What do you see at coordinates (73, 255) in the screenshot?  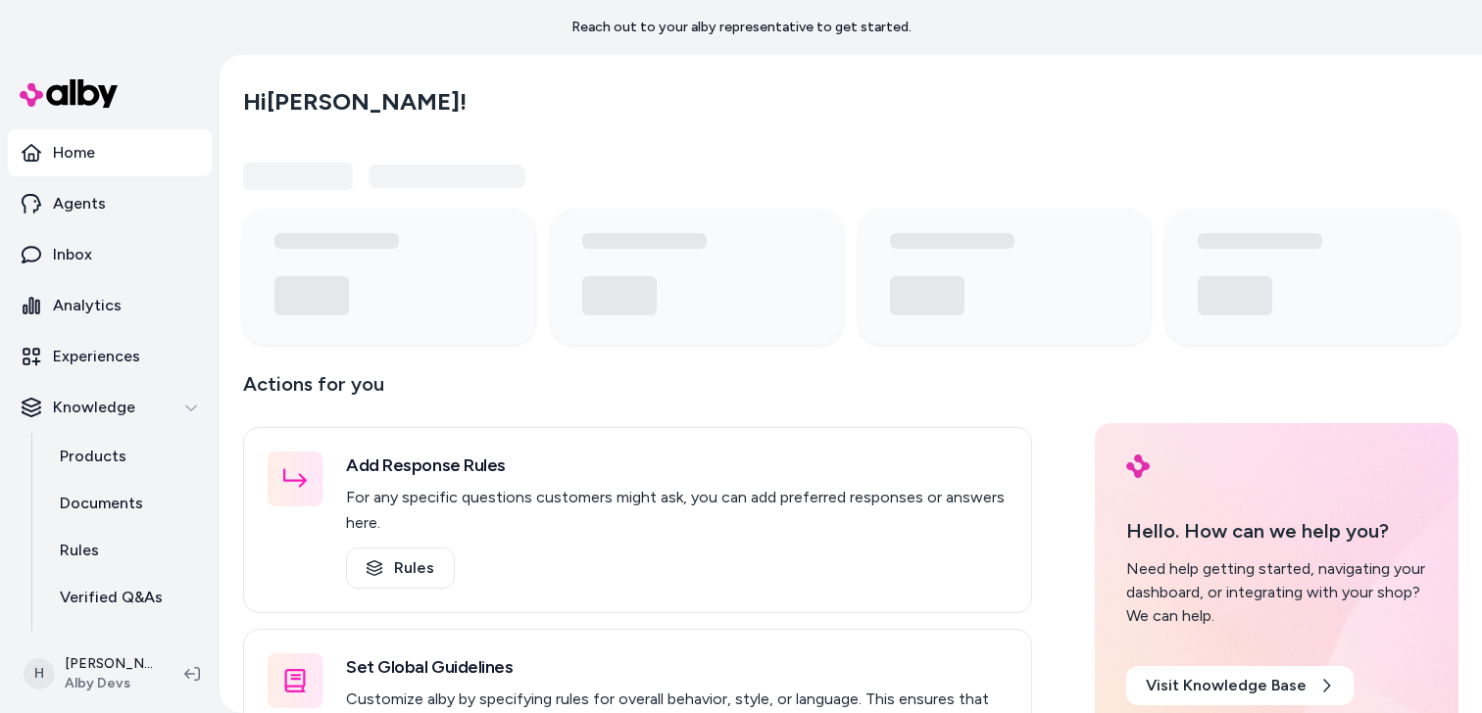 I see `p: Inbox` at bounding box center [73, 255].